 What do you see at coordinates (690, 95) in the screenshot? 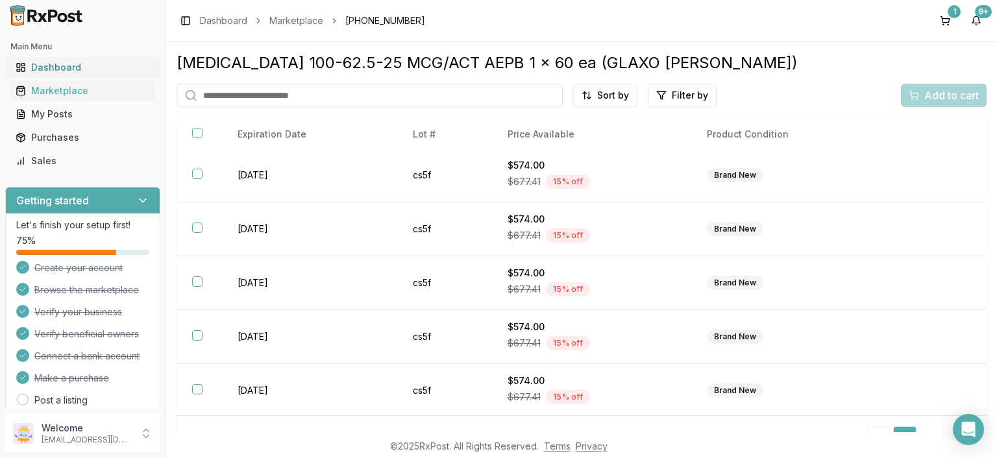
I see `span: Filter by` at bounding box center [690, 95].